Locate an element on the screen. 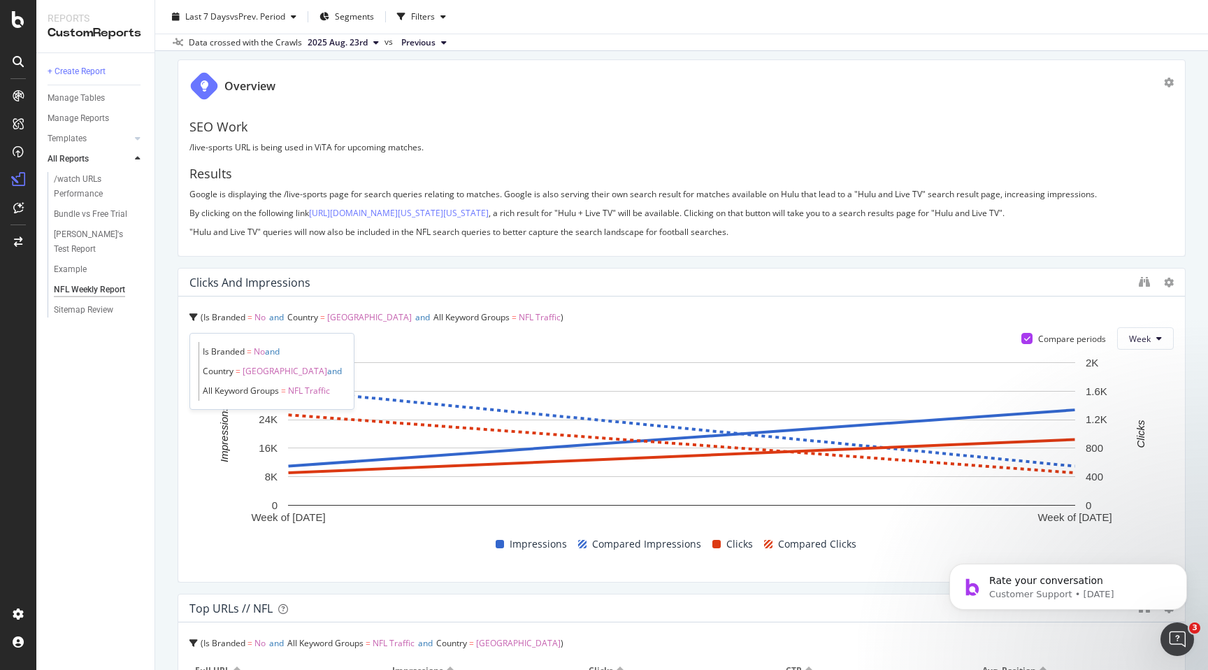  a: Bundle vs Free Trial is located at coordinates (99, 214).